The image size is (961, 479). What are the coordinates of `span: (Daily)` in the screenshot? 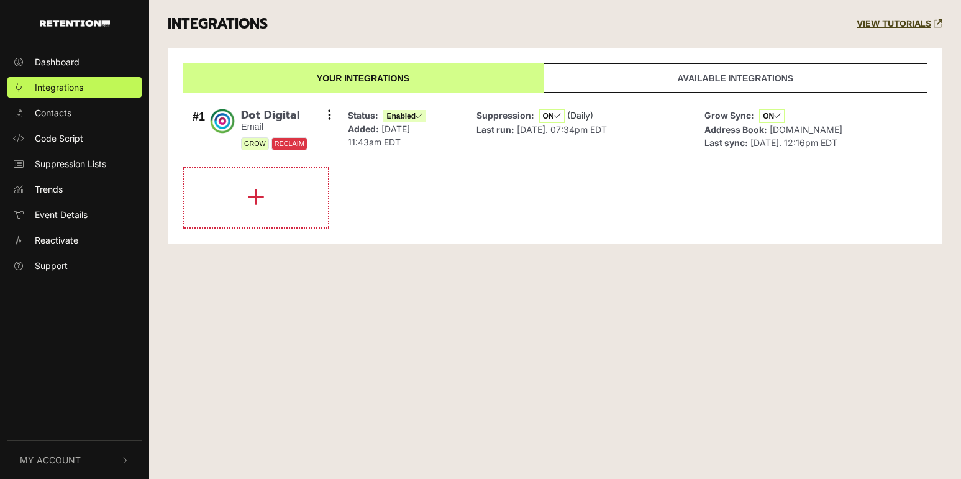 It's located at (580, 115).